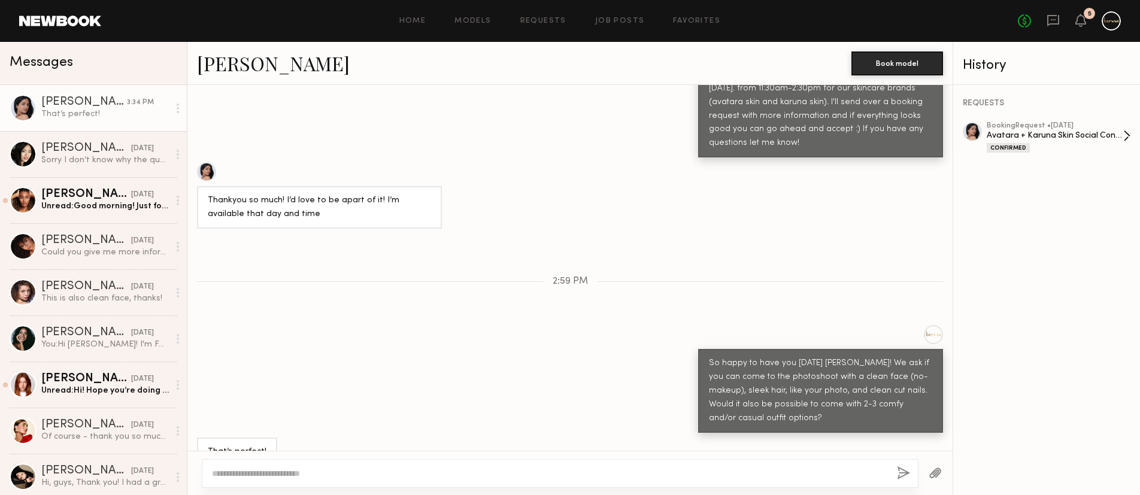 This screenshot has width=1140, height=495. Describe the element at coordinates (105, 298) in the screenshot. I see `div: This is also clean face, thanks!` at that location.